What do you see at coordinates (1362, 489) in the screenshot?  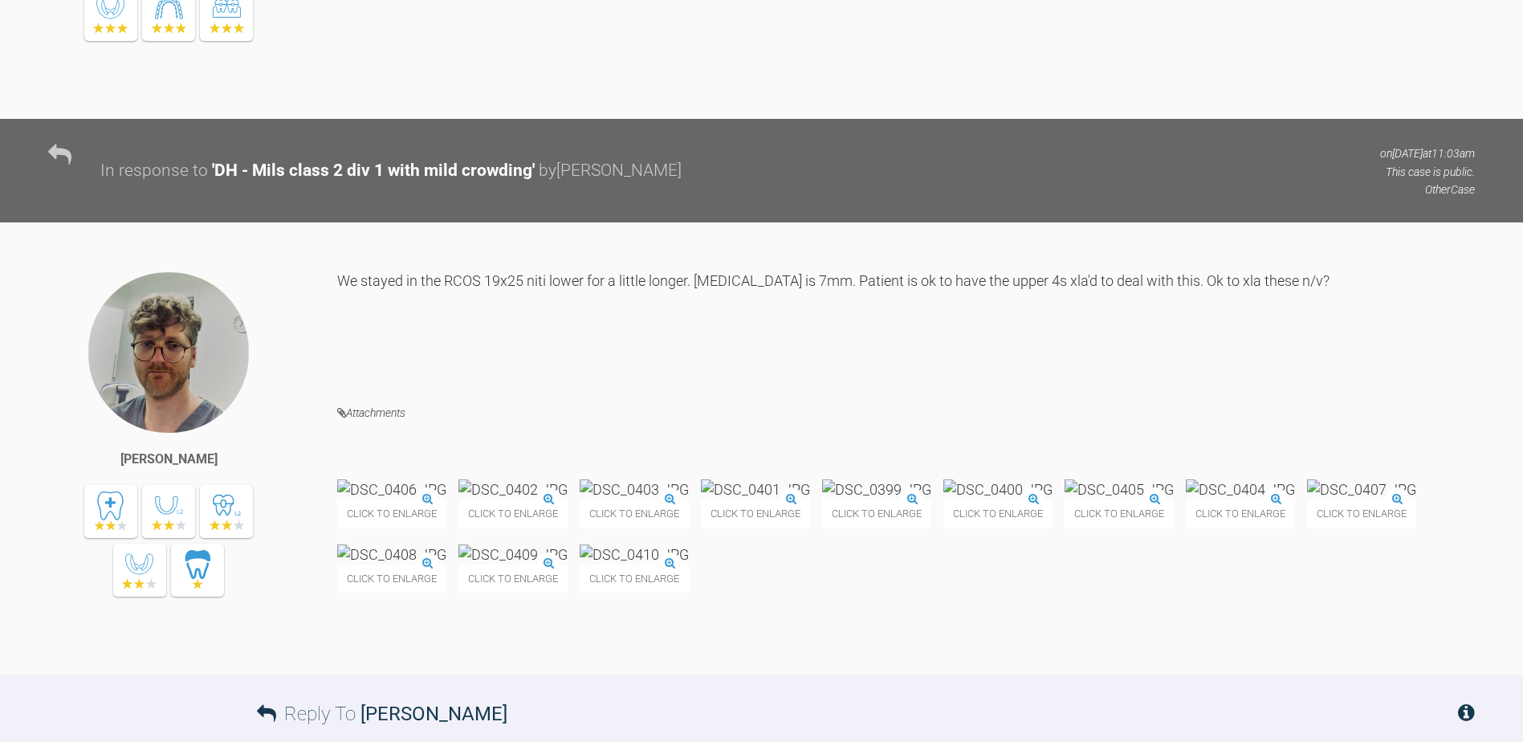 I see `img: DSC_0407.JPG` at bounding box center [1362, 489].